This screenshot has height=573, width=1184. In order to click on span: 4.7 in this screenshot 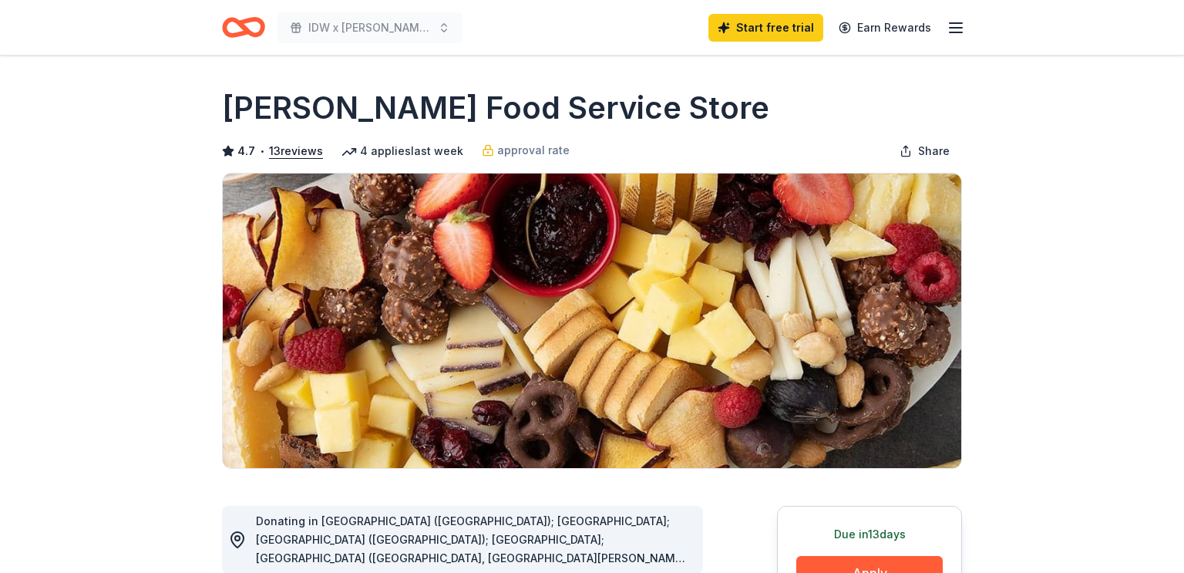, I will do `click(246, 151)`.